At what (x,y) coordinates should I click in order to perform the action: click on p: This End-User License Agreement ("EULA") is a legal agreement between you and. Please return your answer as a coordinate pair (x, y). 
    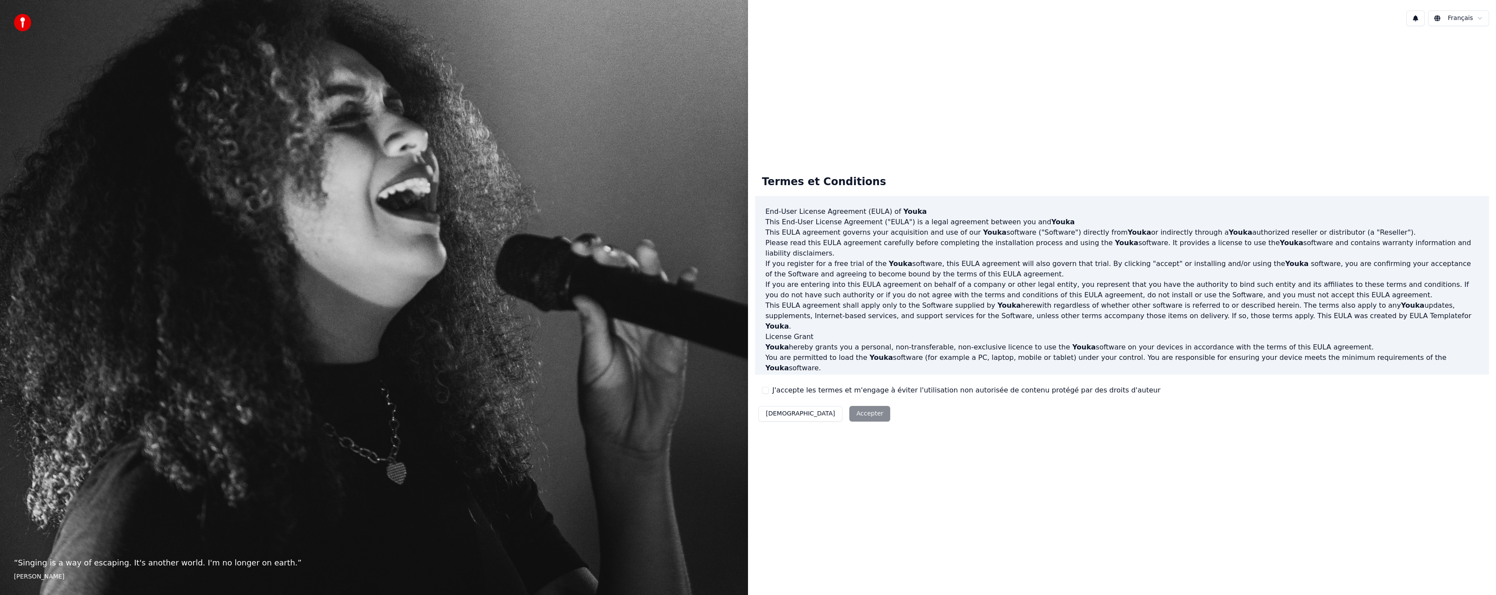
    Looking at the image, I should click on (1122, 222).